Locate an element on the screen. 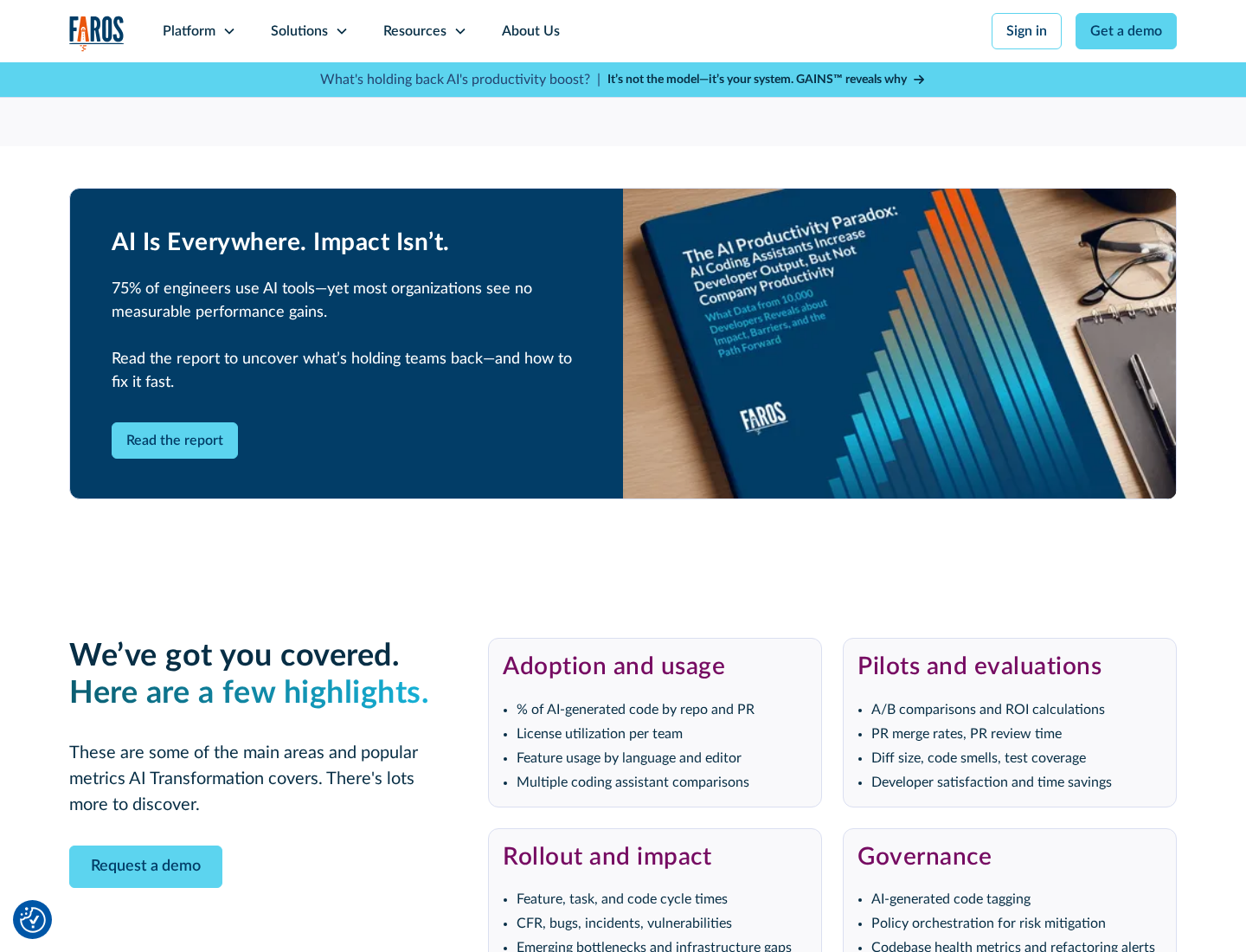 Image resolution: width=1246 pixels, height=952 pixels. li: Feature usage by language and editor is located at coordinates (662, 758).